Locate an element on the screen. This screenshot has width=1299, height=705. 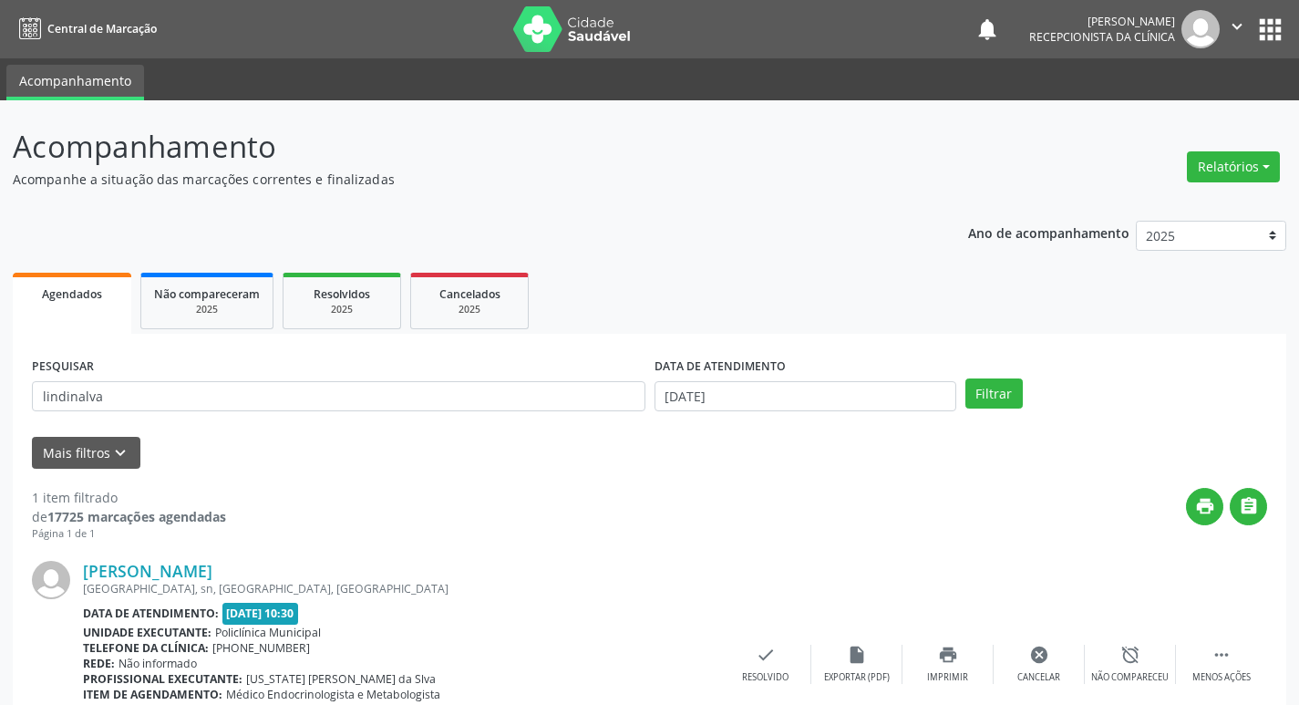
div: Não compareceu is located at coordinates (1129, 677).